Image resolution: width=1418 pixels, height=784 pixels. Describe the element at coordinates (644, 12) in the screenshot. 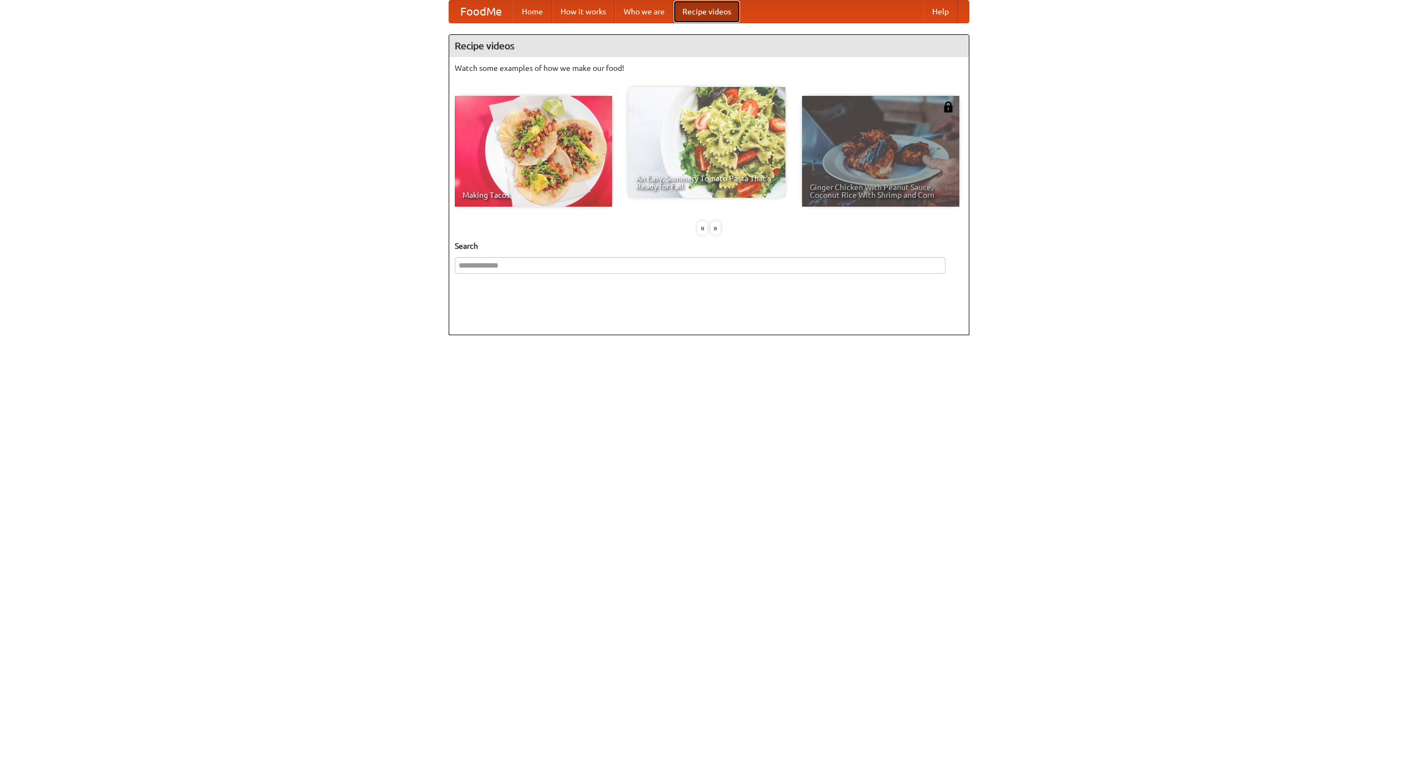

I see `a: Who we are` at that location.